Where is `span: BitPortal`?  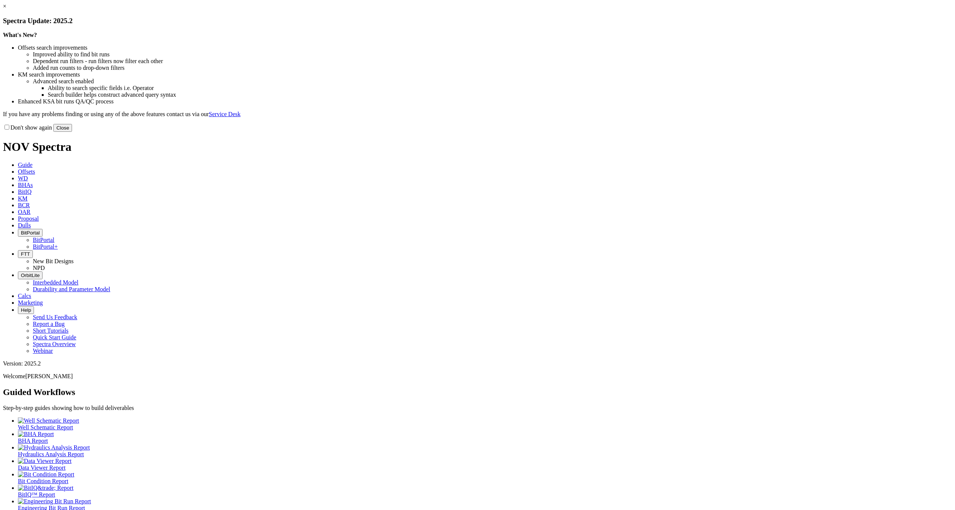
span: BitPortal is located at coordinates (30, 232).